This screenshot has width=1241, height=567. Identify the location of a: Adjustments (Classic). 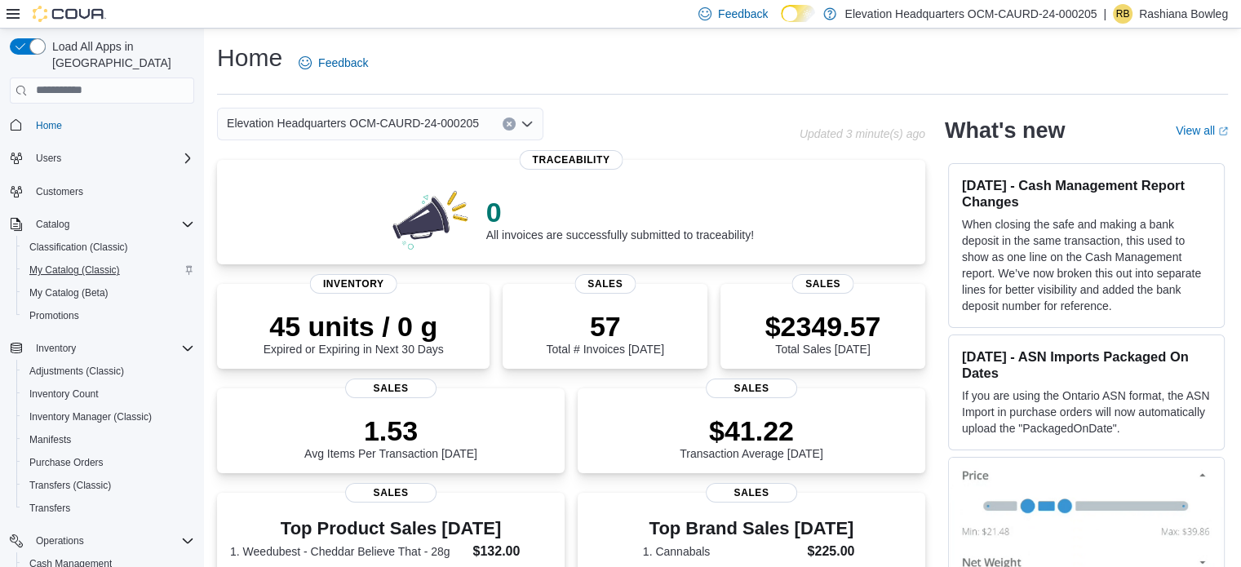
(77, 371).